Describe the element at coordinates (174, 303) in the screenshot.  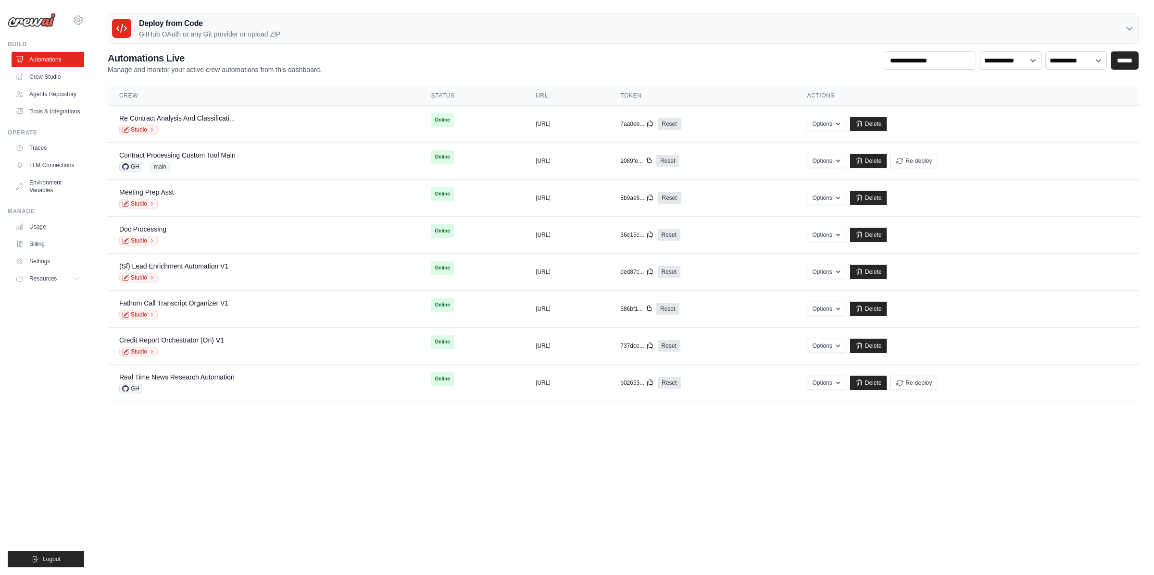
I see `a: Fathom Call Transcript Organizer V1` at that location.